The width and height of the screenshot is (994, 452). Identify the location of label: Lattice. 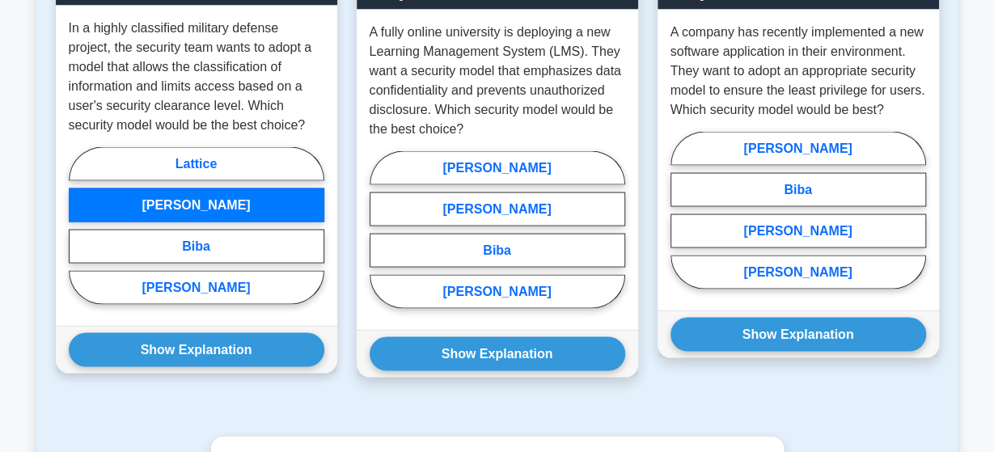
(196, 163).